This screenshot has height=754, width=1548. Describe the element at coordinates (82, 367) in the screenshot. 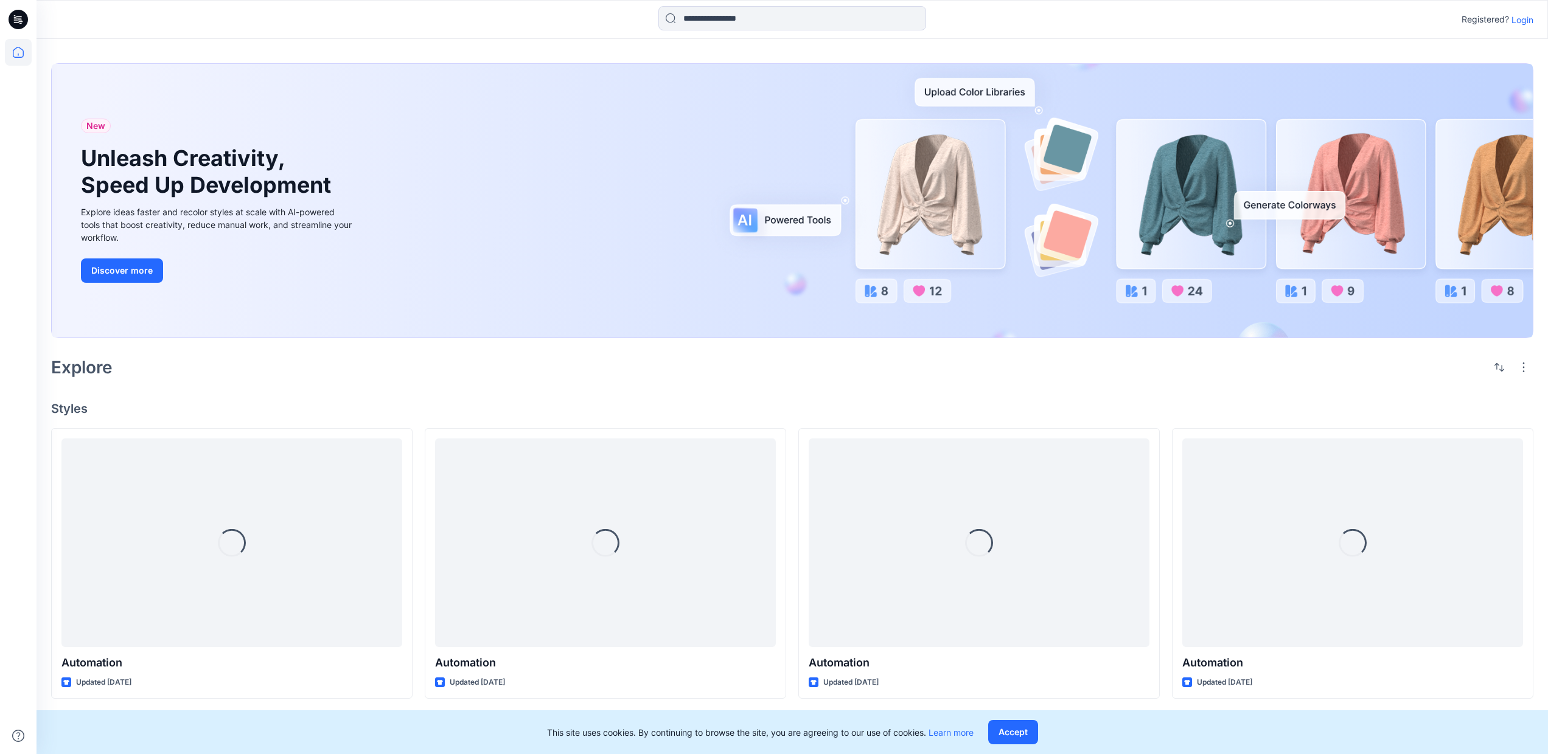

I see `h2: Explore` at that location.